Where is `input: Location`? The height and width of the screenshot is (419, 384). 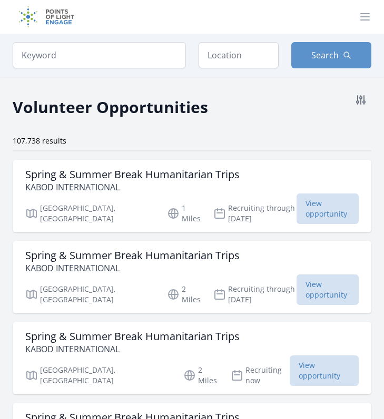
input: Location is located at coordinates (238, 55).